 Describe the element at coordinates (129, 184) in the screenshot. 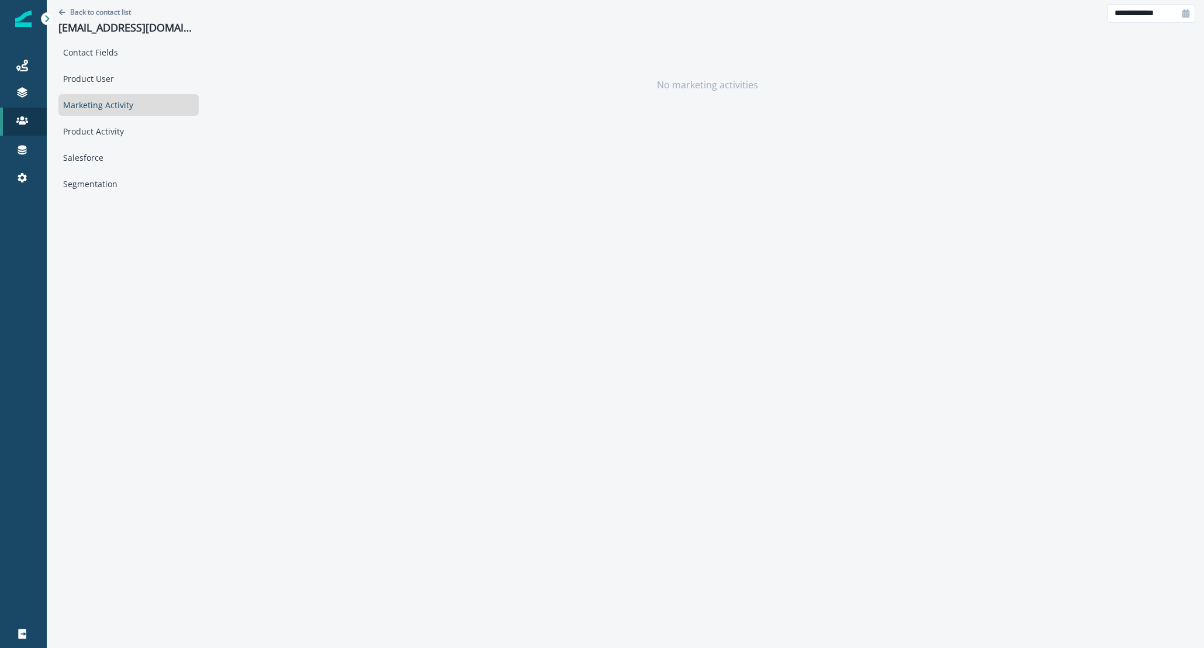

I see `div: Segmentation` at that location.